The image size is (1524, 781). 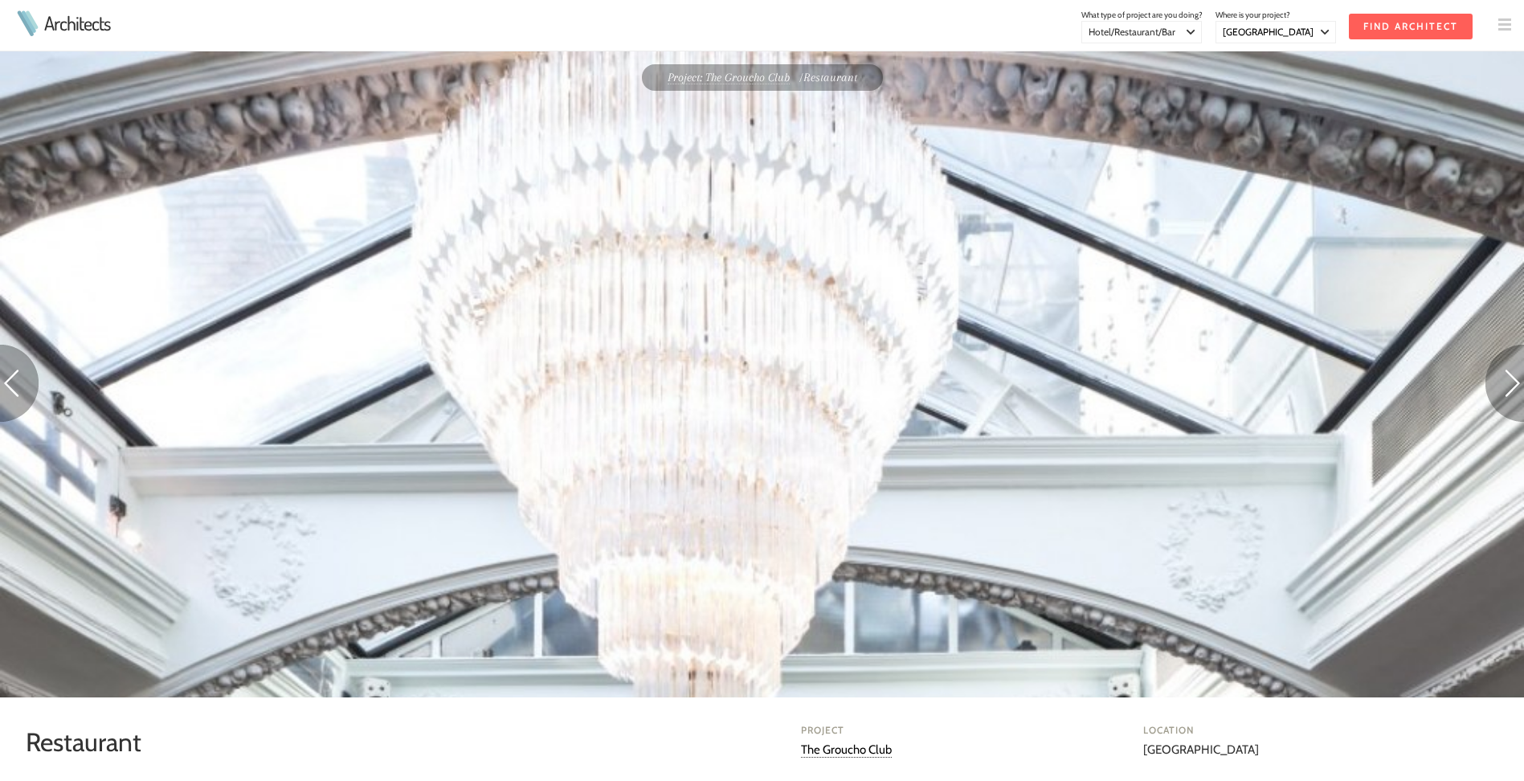 What do you see at coordinates (846, 750) in the screenshot?
I see `a: The Groucho Club` at bounding box center [846, 750].